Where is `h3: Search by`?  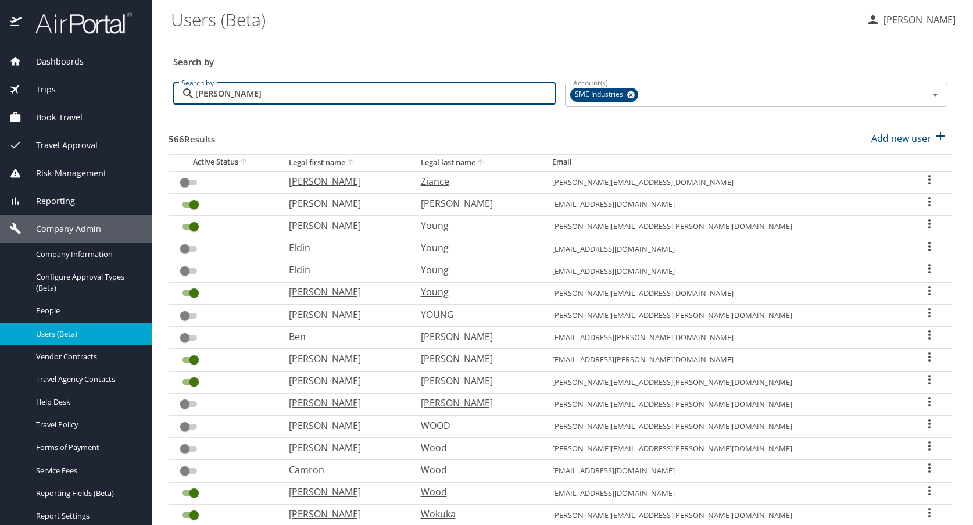
h3: Search by is located at coordinates (561, 58).